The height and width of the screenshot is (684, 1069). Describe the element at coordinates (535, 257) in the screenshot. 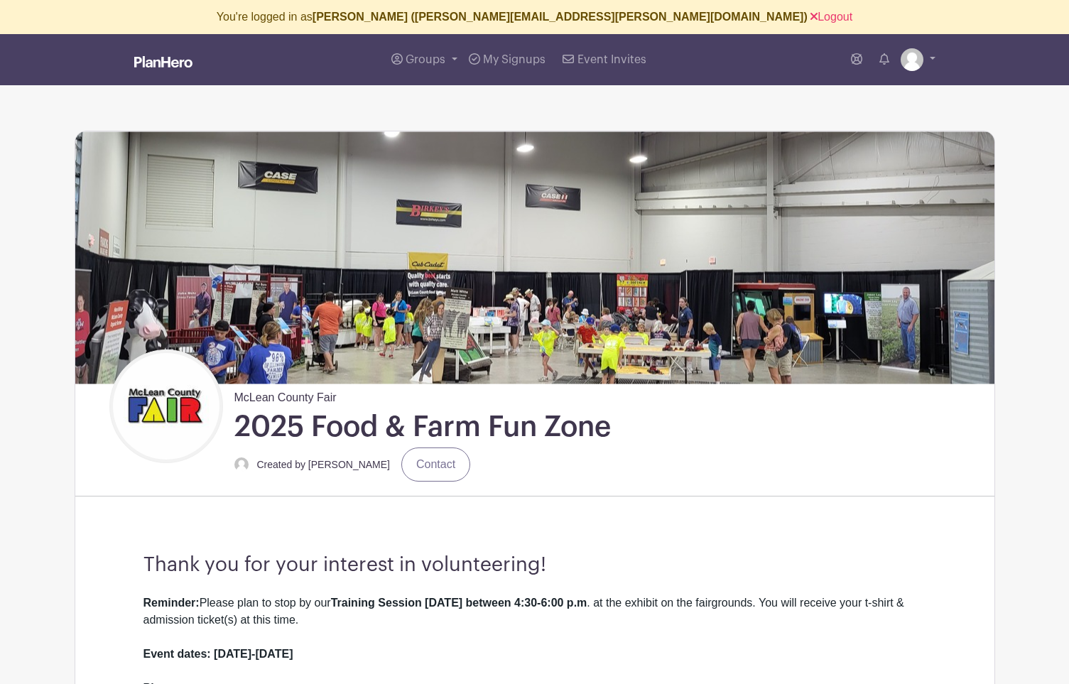

I see `img: 20230727_105733.jpg` at that location.